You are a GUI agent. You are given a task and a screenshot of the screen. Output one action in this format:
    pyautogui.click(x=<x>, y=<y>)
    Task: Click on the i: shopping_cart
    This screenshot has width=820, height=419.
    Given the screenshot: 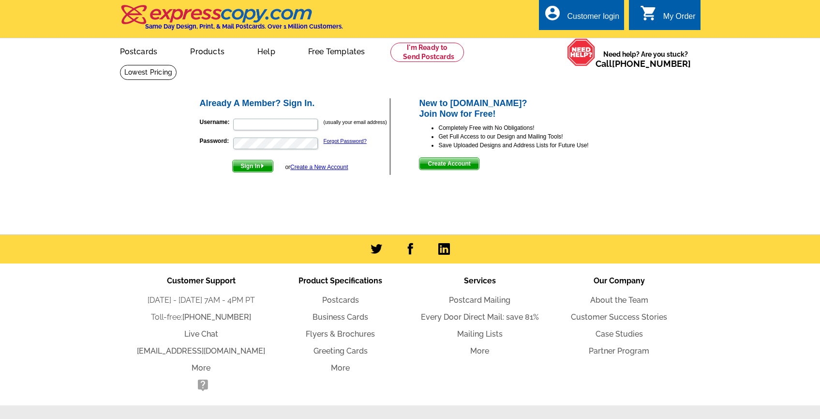 What is the action you would take?
    pyautogui.click(x=649, y=13)
    